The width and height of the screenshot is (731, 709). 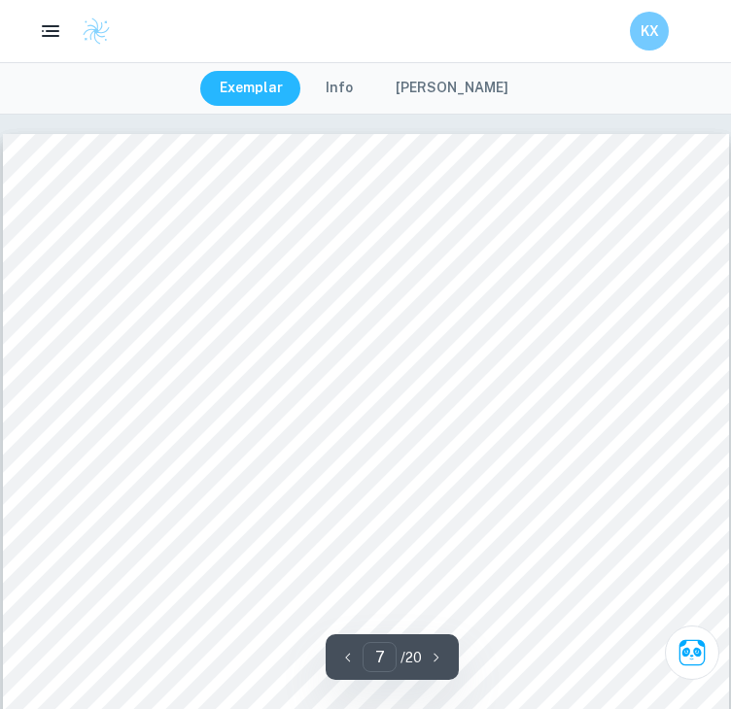 What do you see at coordinates (251, 88) in the screenshot?
I see `button: Exemplar` at bounding box center [251, 88].